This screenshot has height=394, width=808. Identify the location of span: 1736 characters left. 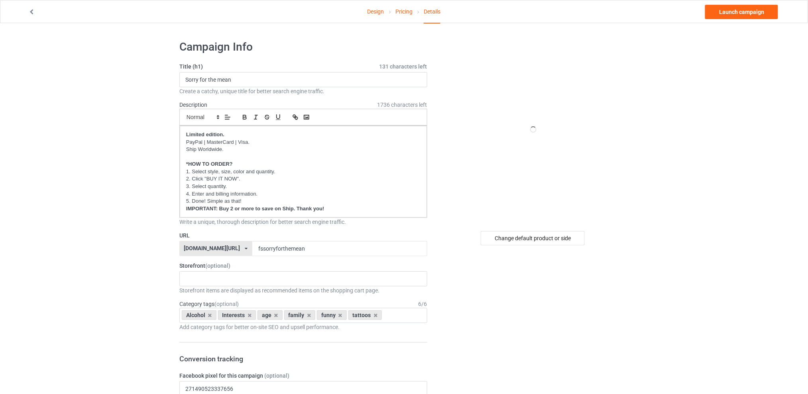
(402, 105).